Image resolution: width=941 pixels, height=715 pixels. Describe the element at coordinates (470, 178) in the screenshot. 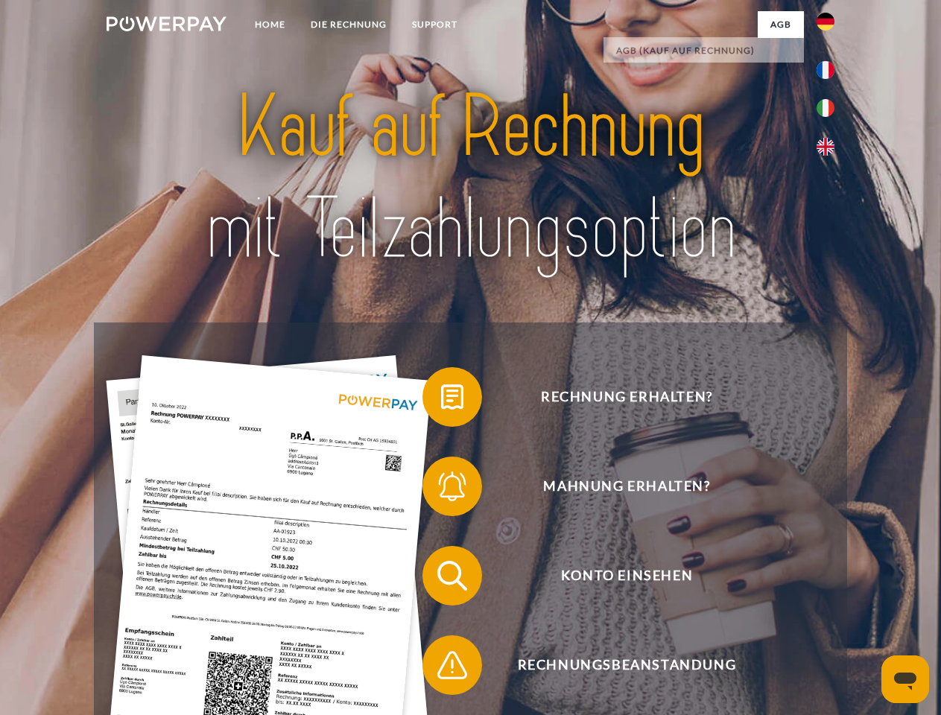

I see `img: title-powerpay_de.svg` at that location.